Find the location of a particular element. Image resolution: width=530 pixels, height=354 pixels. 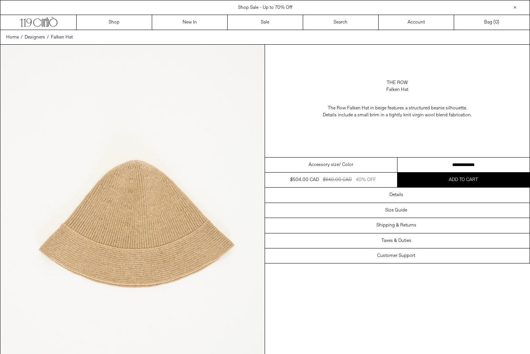

a: Sale is located at coordinates (266, 22).